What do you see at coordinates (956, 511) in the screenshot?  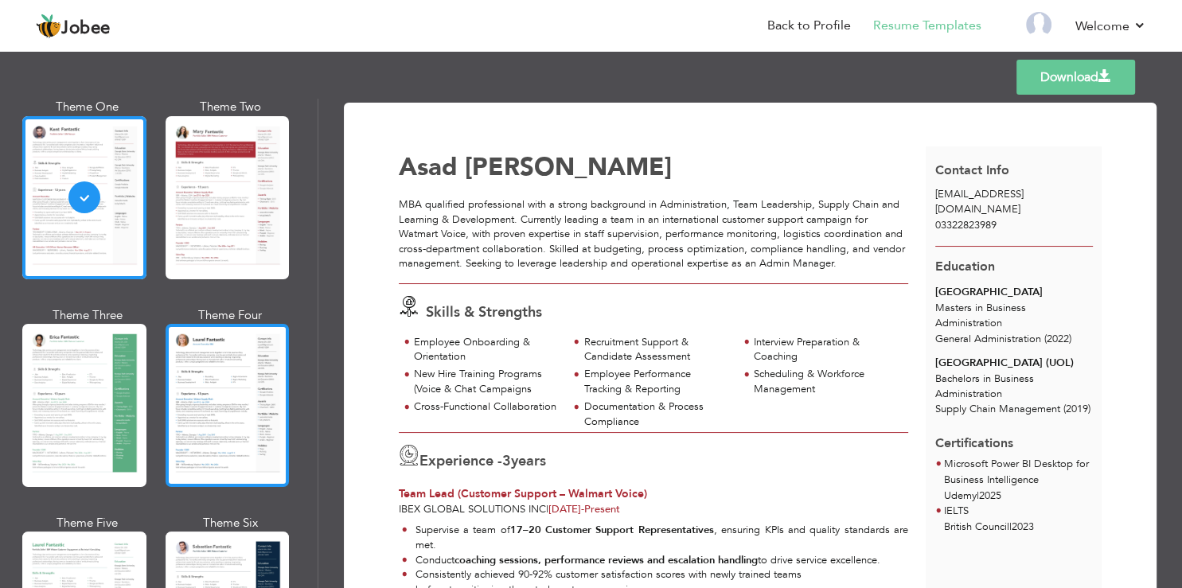 I see `span: IELTS` at bounding box center [956, 511].